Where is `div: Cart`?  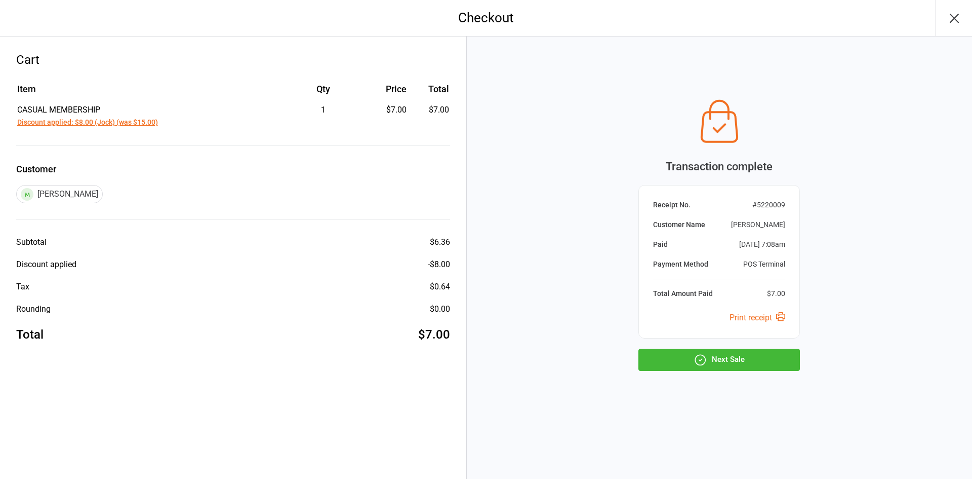 div: Cart is located at coordinates (233, 60).